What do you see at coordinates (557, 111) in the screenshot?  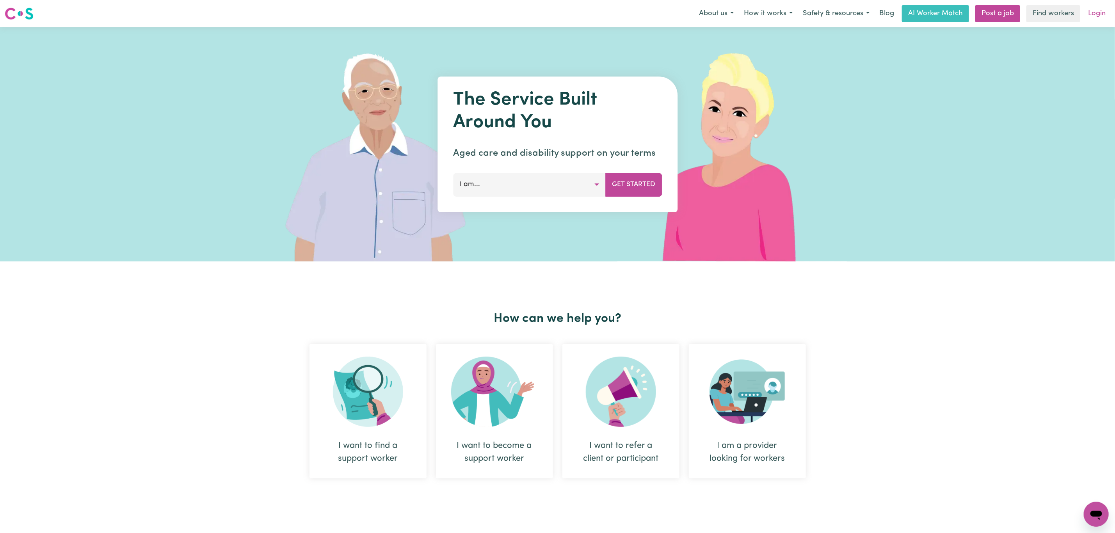 I see `h1: The Service Built Around You` at bounding box center [557, 111].